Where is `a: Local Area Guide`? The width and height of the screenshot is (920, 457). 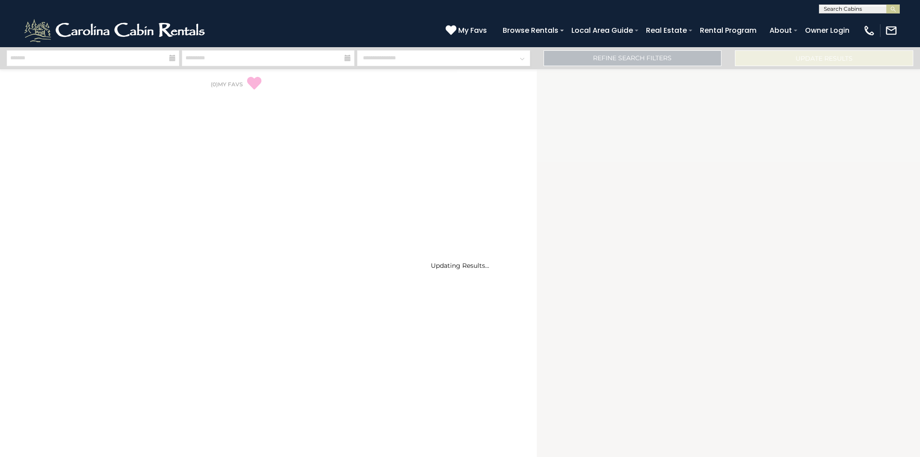
a: Local Area Guide is located at coordinates (602, 30).